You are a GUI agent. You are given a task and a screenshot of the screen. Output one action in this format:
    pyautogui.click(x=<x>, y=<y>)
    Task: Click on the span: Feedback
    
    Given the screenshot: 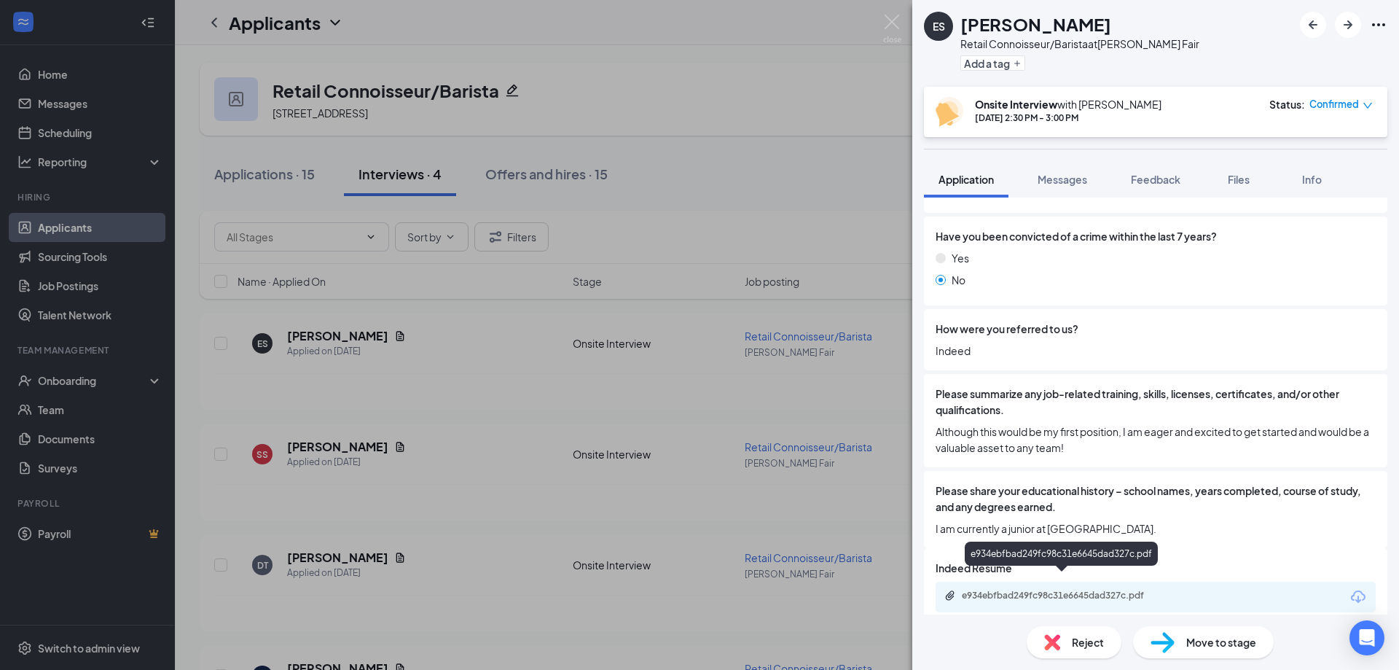 What is the action you would take?
    pyautogui.click(x=1155, y=179)
    